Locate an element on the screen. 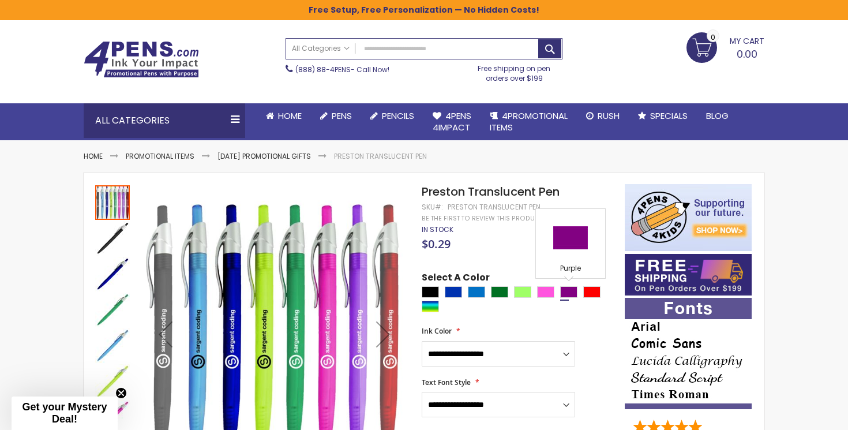  span: Get your Mystery Deal! is located at coordinates (64, 412).